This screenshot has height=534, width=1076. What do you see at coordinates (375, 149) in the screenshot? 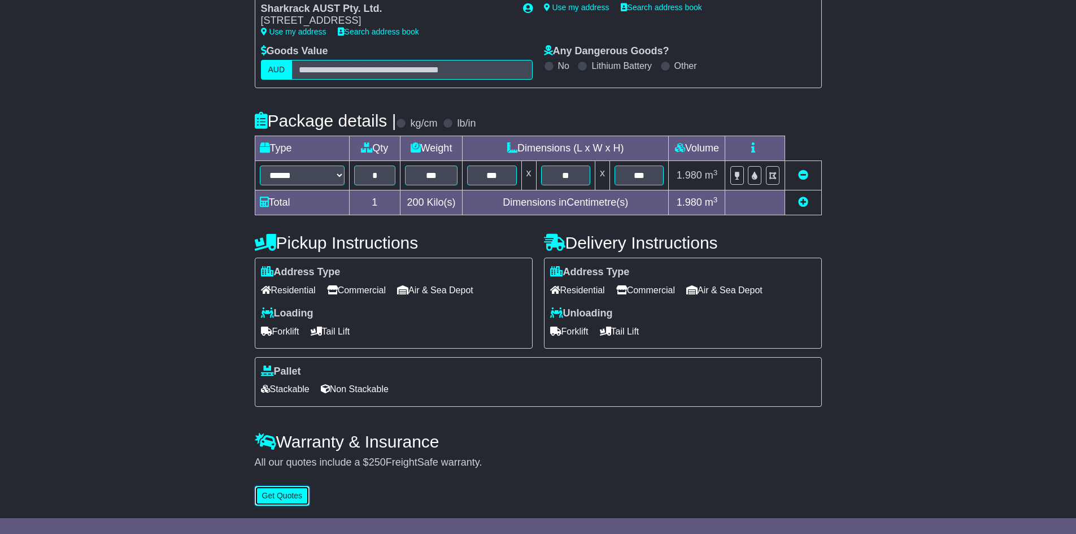
I see `td: Qty` at bounding box center [375, 149].